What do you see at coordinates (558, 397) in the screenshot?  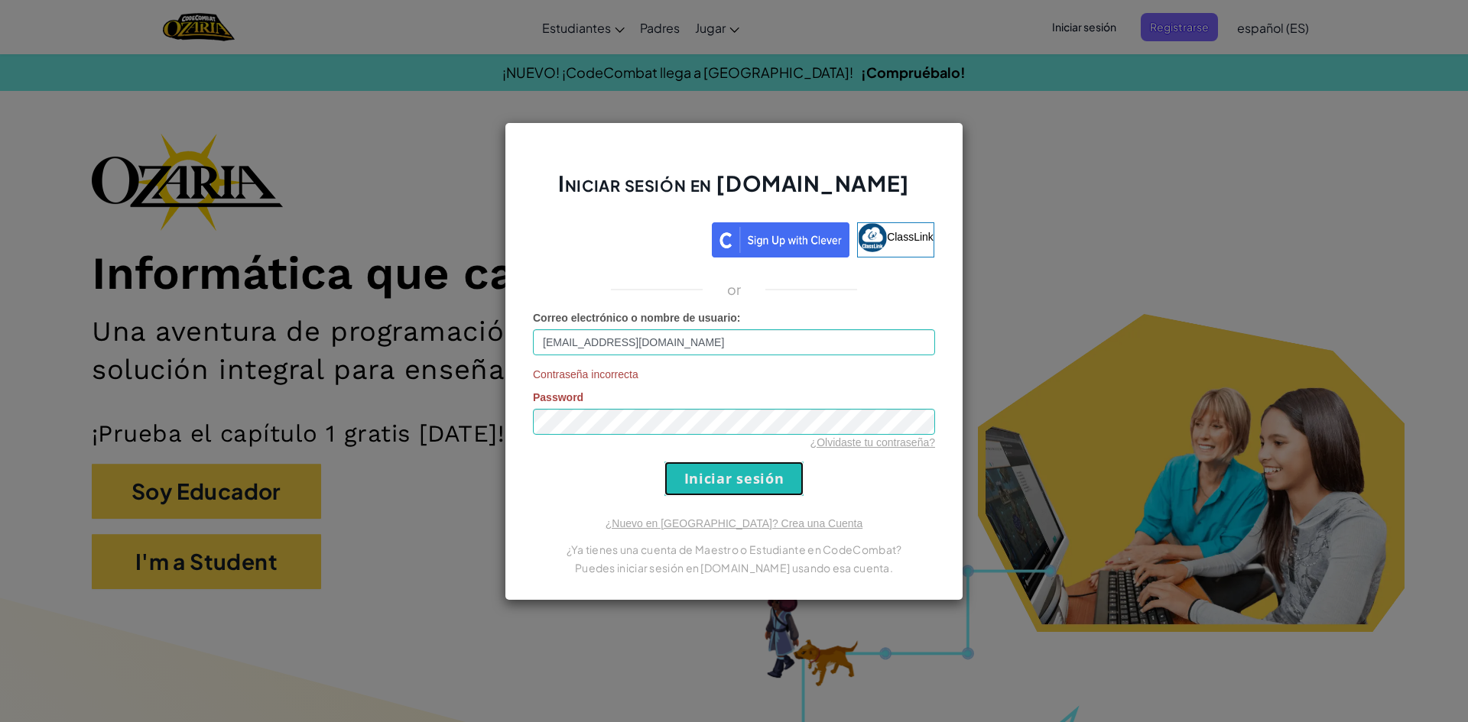 I see `span: Password` at bounding box center [558, 397].